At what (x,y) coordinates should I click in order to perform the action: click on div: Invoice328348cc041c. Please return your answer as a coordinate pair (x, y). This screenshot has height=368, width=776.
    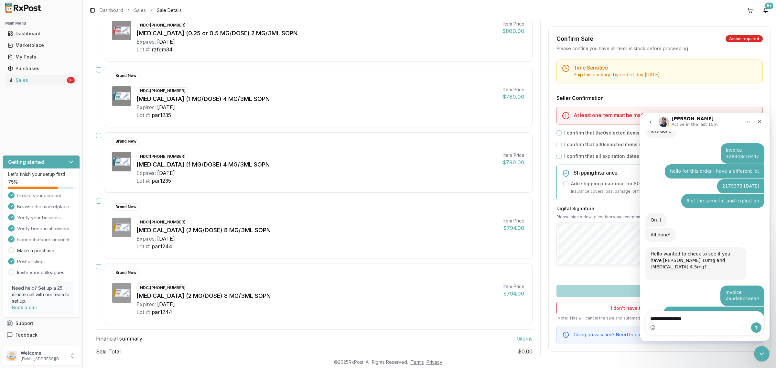
    Looking at the image, I should click on (102, 40).